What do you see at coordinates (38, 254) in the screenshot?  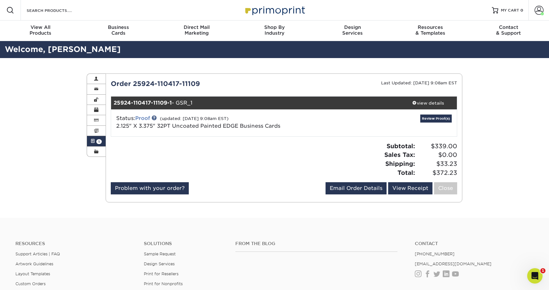 I see `a: Support Articles | FAQ` at bounding box center [38, 254].